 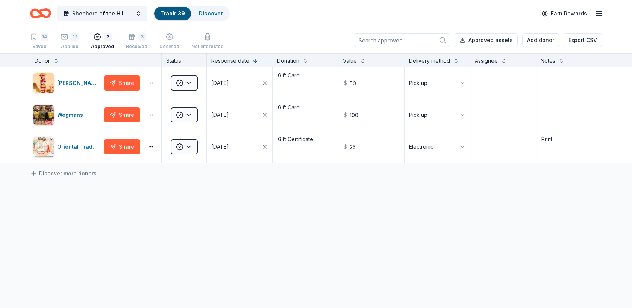 What do you see at coordinates (70, 42) in the screenshot?
I see `button: 17Applied` at bounding box center [70, 42].